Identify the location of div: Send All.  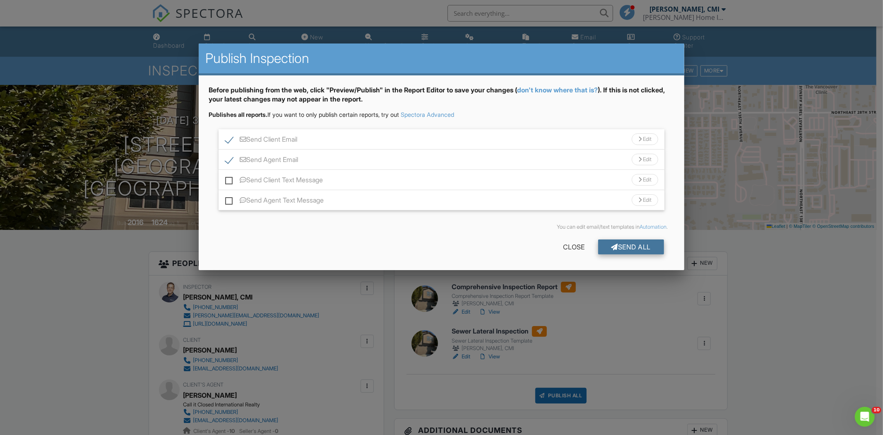
(631, 247).